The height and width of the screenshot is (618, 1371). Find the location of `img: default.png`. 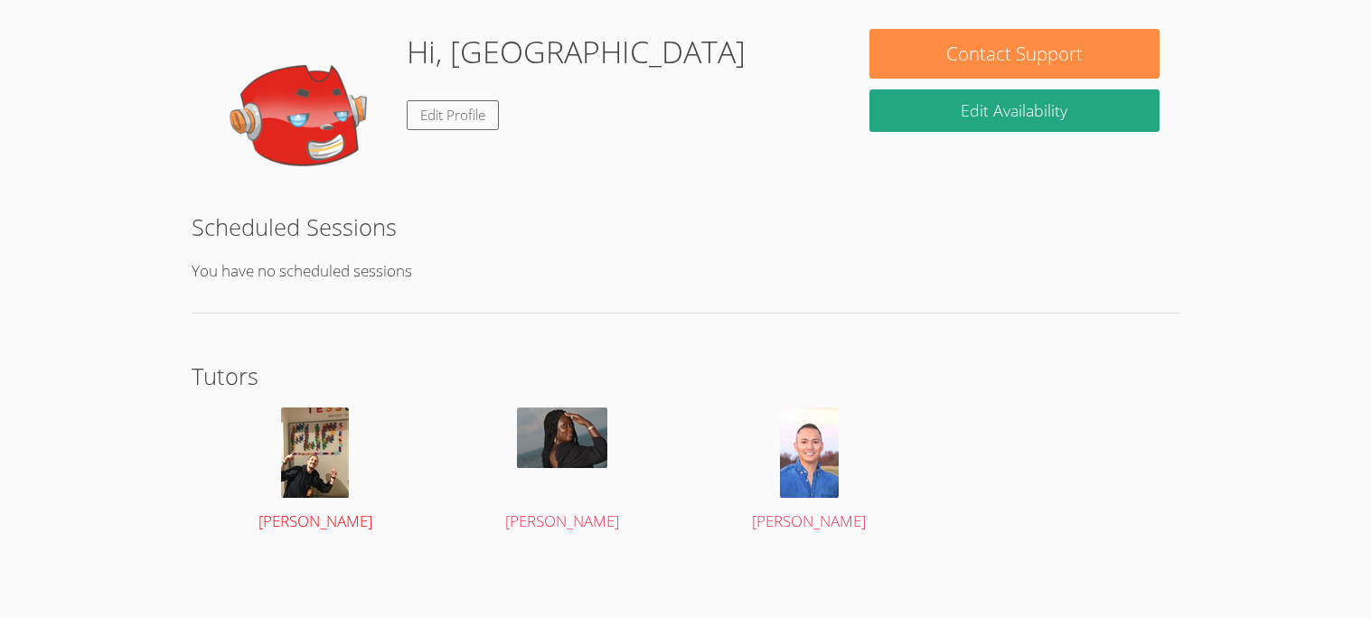

img: default.png is located at coordinates (302, 119).